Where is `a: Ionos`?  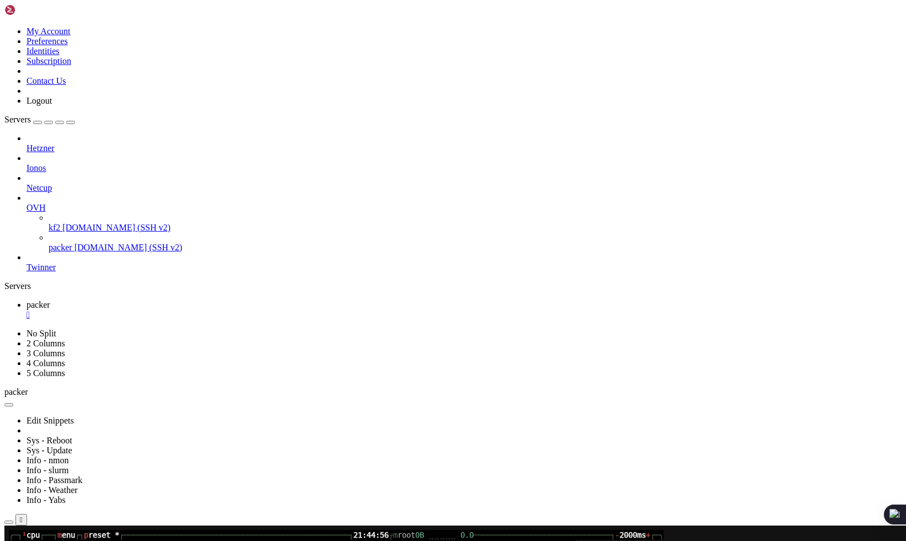 a: Ionos is located at coordinates (464, 168).